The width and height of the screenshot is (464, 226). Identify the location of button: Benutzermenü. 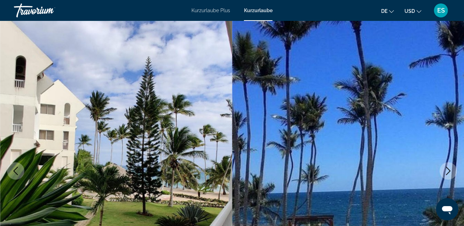
(441, 10).